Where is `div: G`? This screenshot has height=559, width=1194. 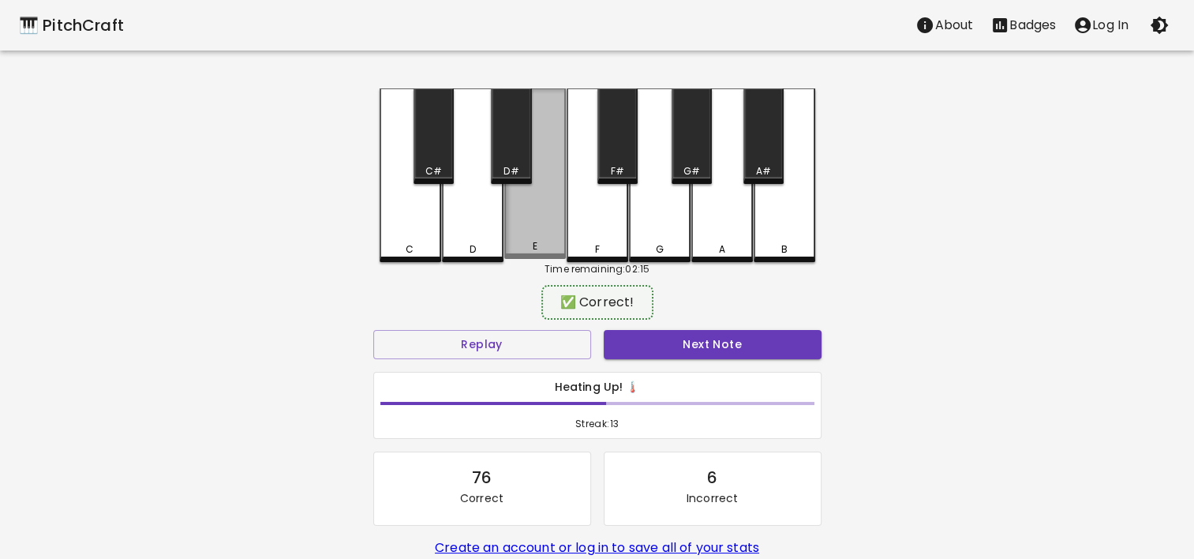 div: G is located at coordinates (659, 249).